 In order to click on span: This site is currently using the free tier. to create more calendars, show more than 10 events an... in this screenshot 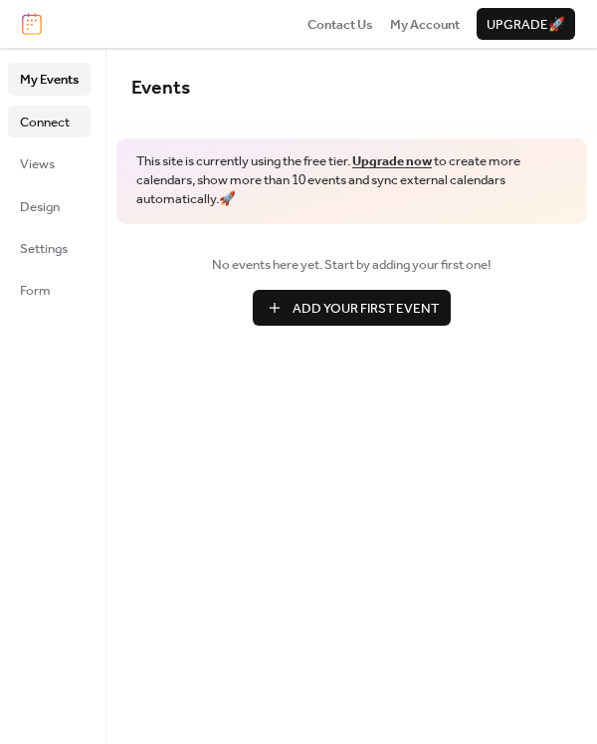, I will do `click(351, 180)`.